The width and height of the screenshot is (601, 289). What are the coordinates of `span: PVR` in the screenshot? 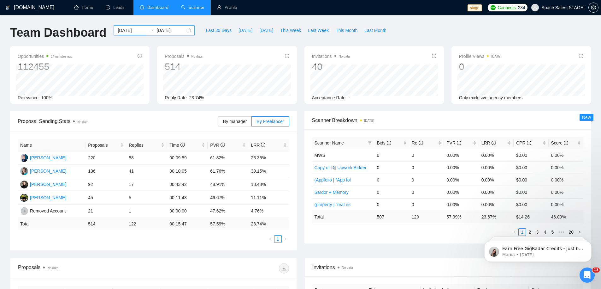 It's located at (454, 143).